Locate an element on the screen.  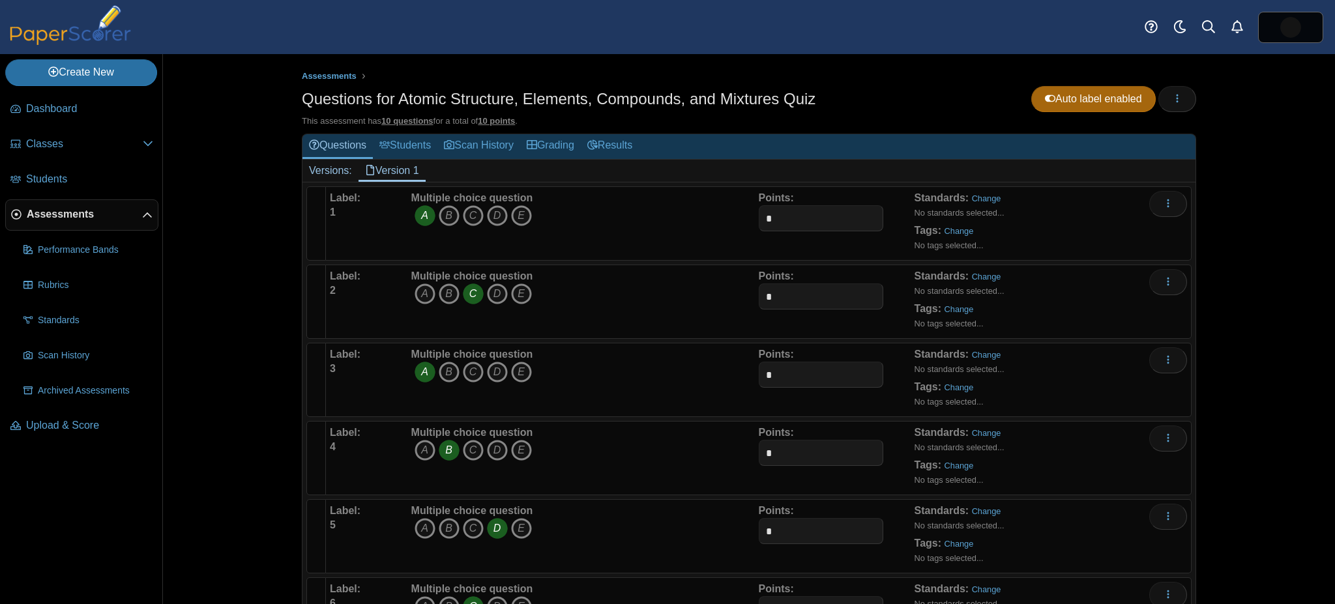
span: Jasmine McNair is located at coordinates (1291, 27).